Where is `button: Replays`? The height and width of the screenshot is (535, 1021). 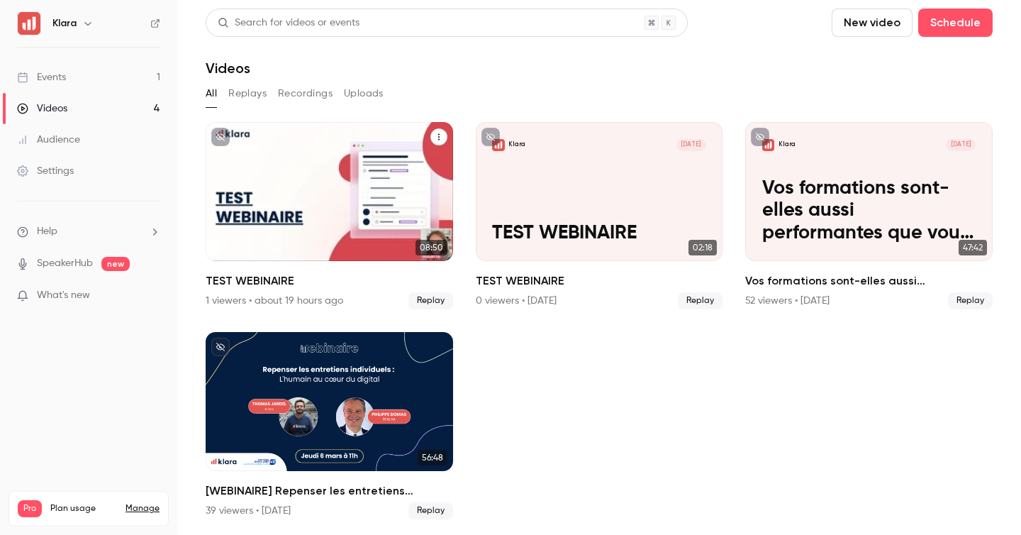
button: Replays is located at coordinates (247, 94).